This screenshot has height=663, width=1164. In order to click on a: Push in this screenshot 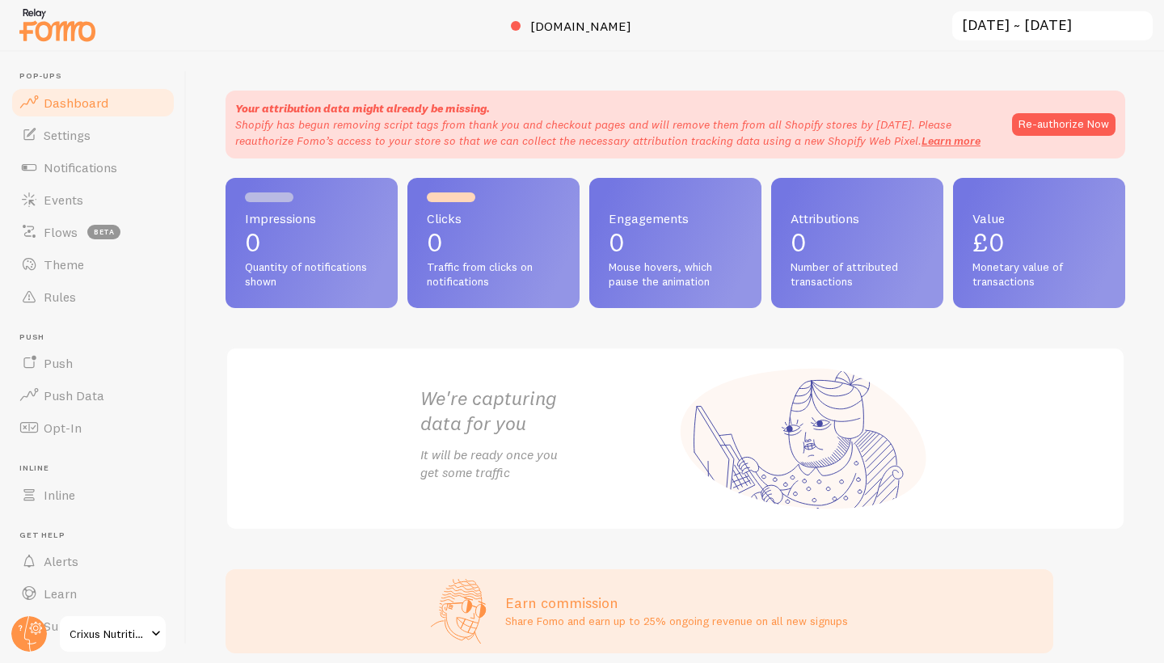, I will do `click(93, 363)`.